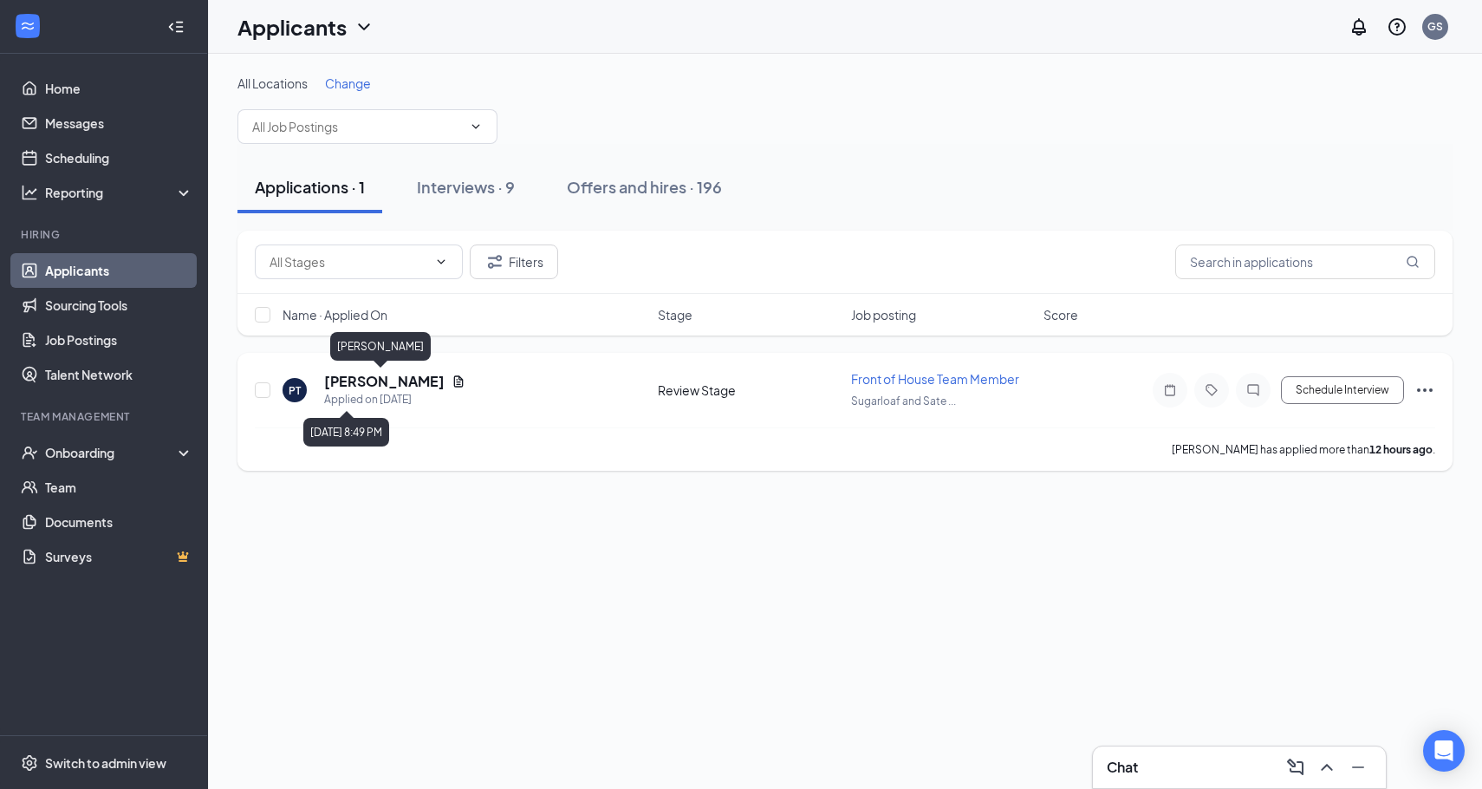 The width and height of the screenshot is (1482, 789). What do you see at coordinates (1061, 315) in the screenshot?
I see `span: Score` at bounding box center [1061, 315].